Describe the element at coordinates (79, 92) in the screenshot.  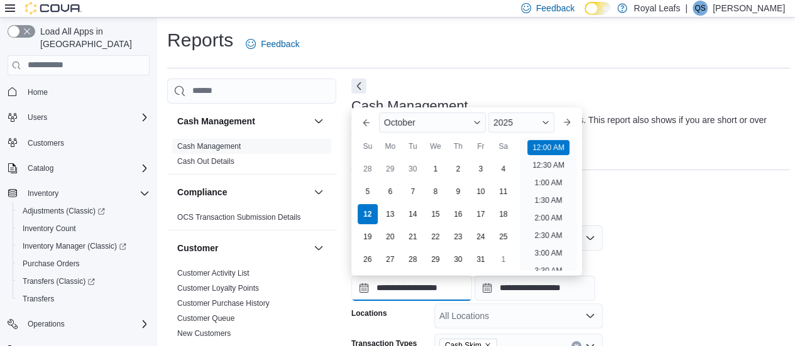
I see `button: Home` at that location.